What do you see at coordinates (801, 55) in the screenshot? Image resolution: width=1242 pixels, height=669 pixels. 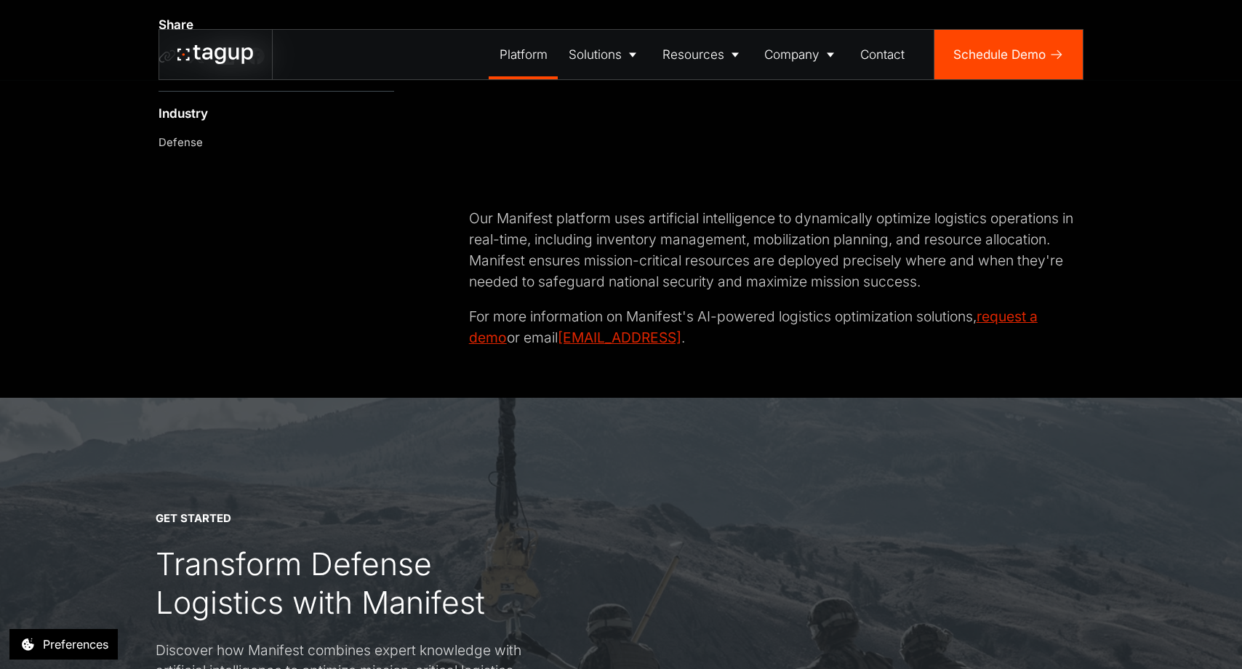 I see `a: Company` at bounding box center [801, 55].